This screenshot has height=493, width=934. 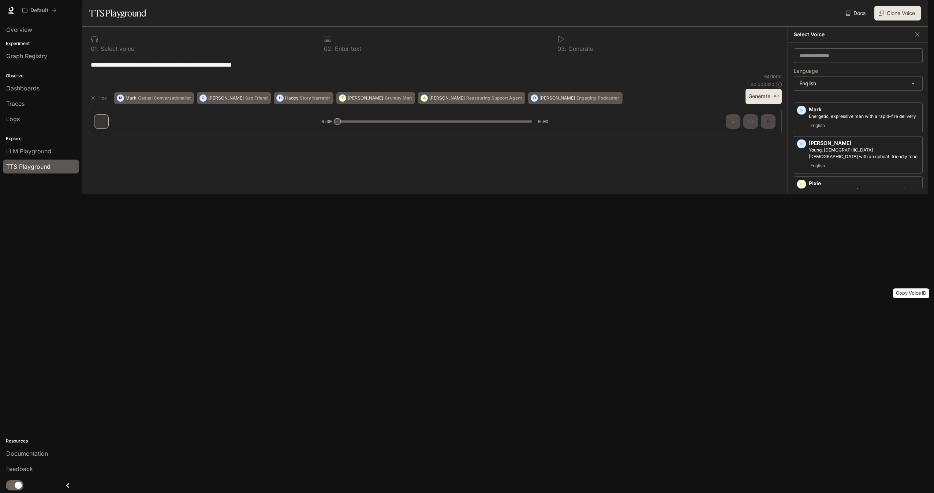 I want to click on p: Grumpy Man, so click(x=398, y=98).